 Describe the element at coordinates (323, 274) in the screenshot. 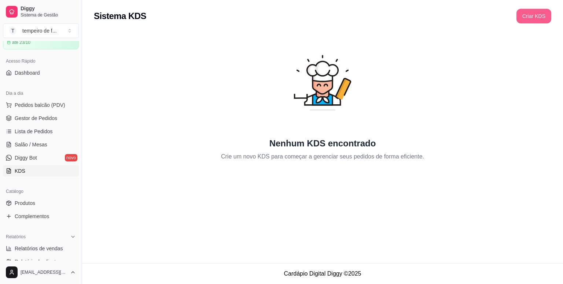

I see `footer: Cardápio Digital Diggy © 2025` at that location.